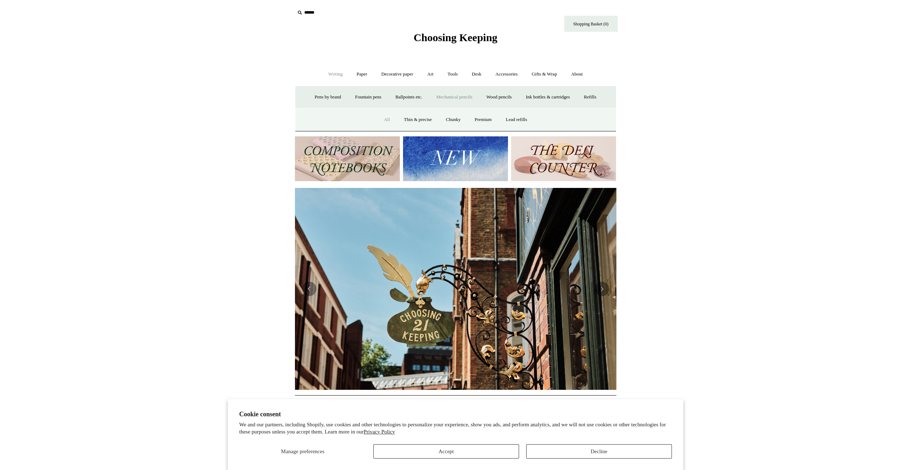 This screenshot has width=911, height=470. Describe the element at coordinates (507, 74) in the screenshot. I see `a: Accessories` at that location.